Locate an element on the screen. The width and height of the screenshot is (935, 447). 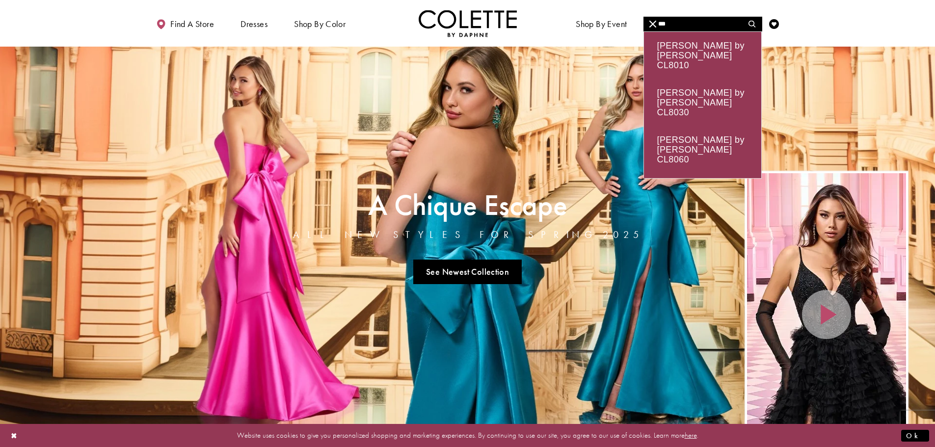
a: Toggle search is located at coordinates (752, 23).